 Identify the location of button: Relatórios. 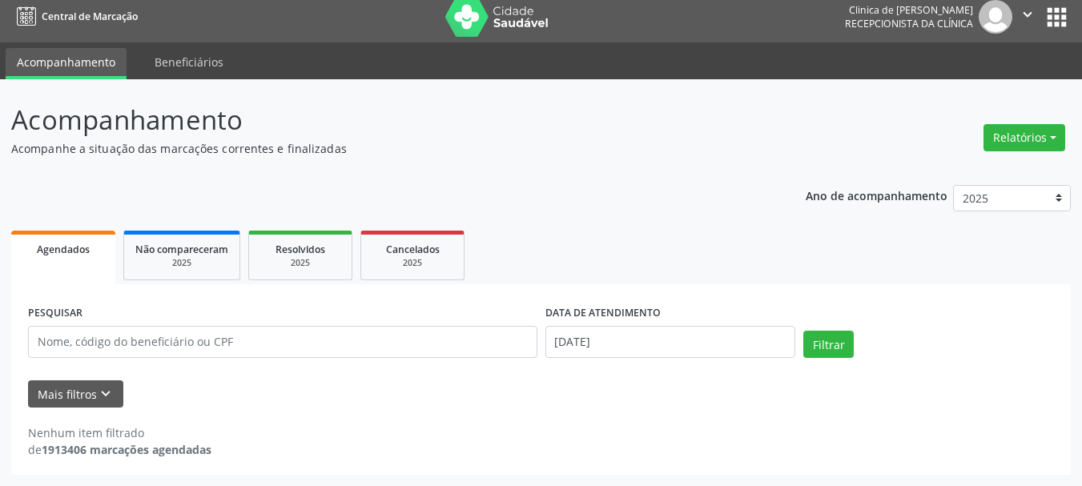
(1025, 138).